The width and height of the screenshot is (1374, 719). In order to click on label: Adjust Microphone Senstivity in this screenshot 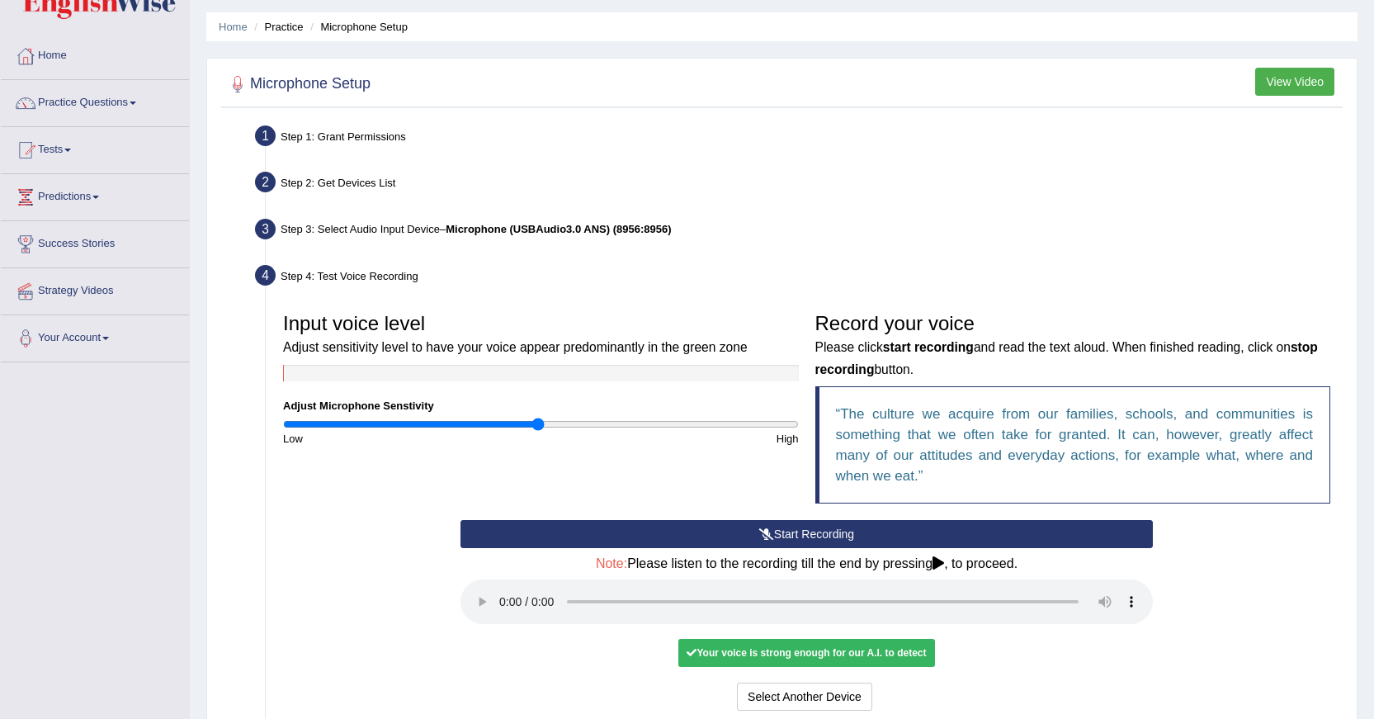, I will do `click(358, 405)`.